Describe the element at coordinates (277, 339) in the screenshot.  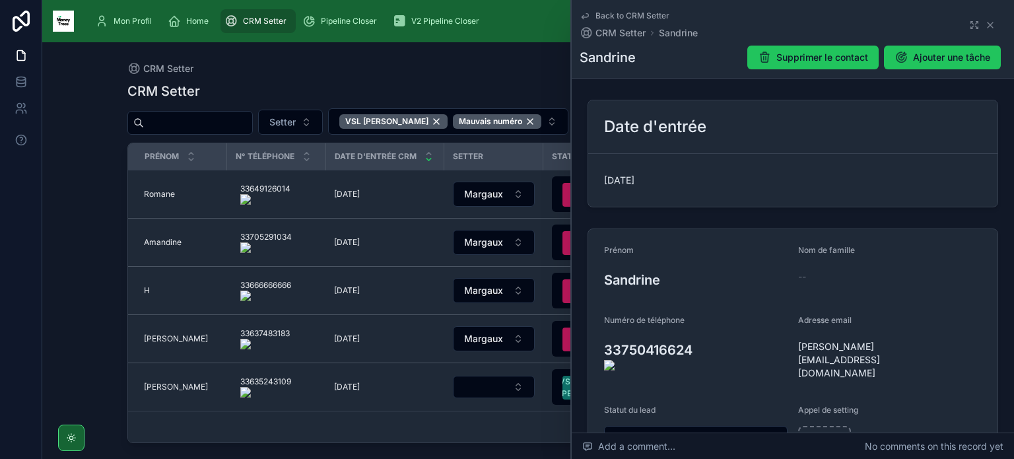
I see `a: 33637483183` at that location.